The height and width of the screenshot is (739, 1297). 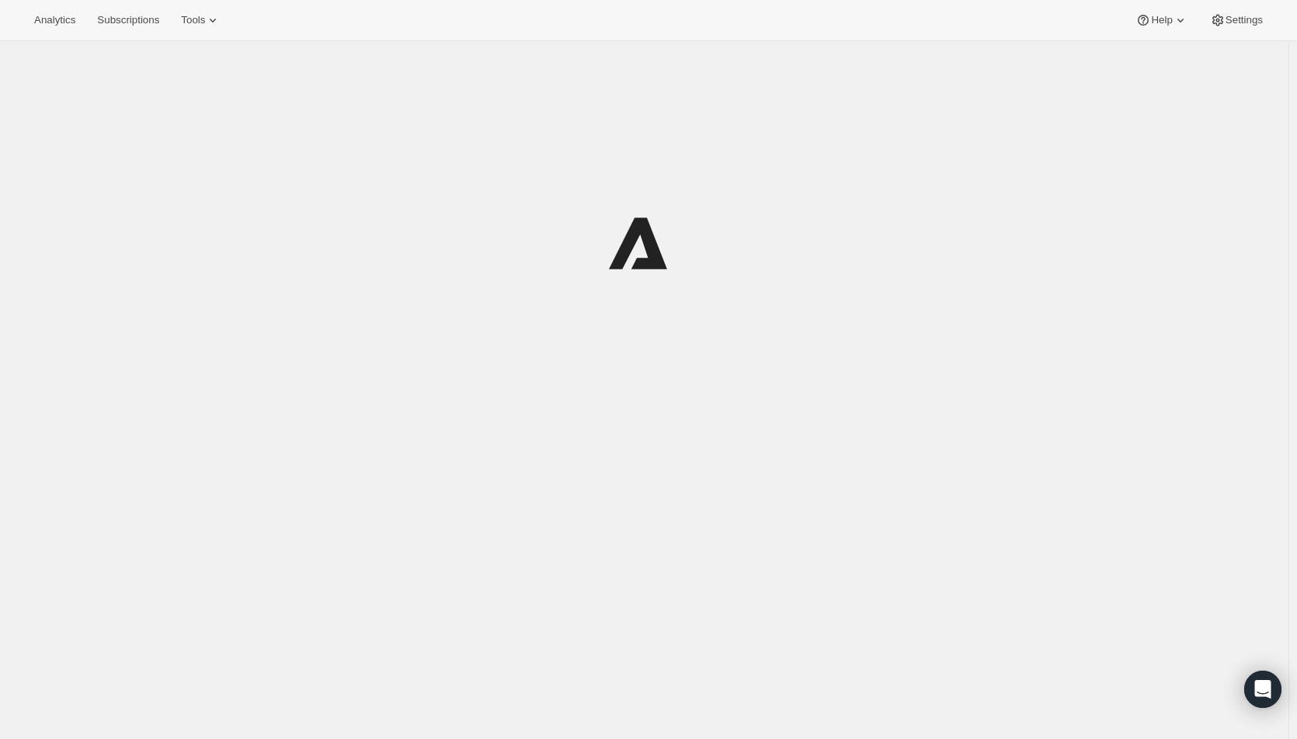 I want to click on span: Tools, so click(x=193, y=20).